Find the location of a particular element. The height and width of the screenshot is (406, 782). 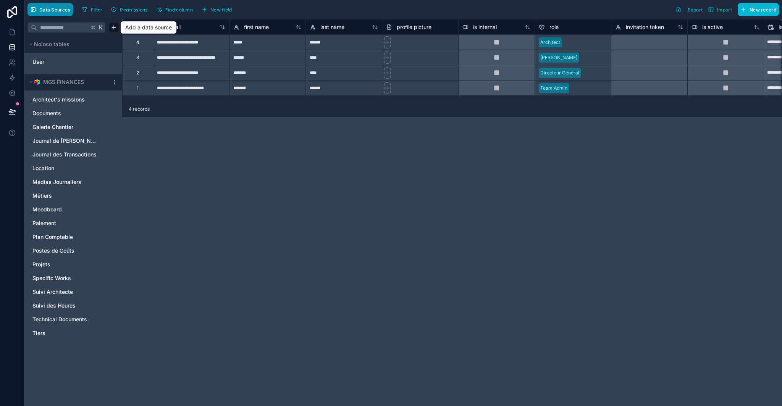

span: last name is located at coordinates (332, 27).